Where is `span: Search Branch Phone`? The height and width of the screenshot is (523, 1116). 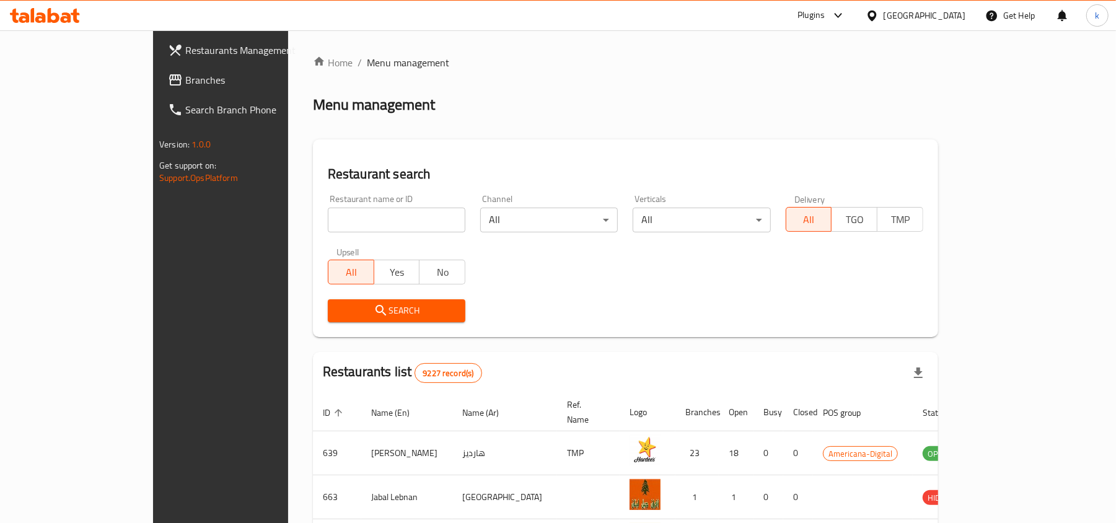 span: Search Branch Phone is located at coordinates (257, 110).